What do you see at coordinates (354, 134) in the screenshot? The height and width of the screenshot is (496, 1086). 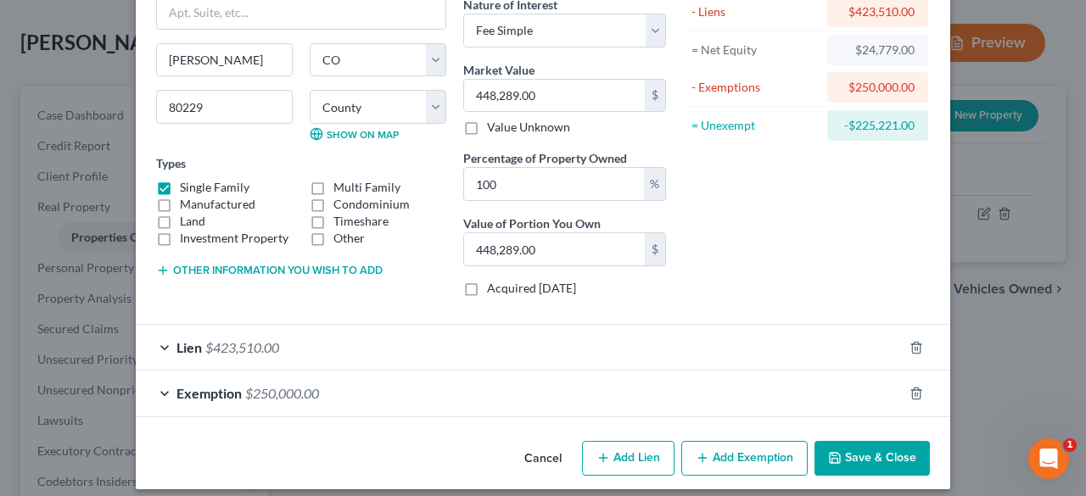 I see `a: Show on Map` at bounding box center [354, 134].